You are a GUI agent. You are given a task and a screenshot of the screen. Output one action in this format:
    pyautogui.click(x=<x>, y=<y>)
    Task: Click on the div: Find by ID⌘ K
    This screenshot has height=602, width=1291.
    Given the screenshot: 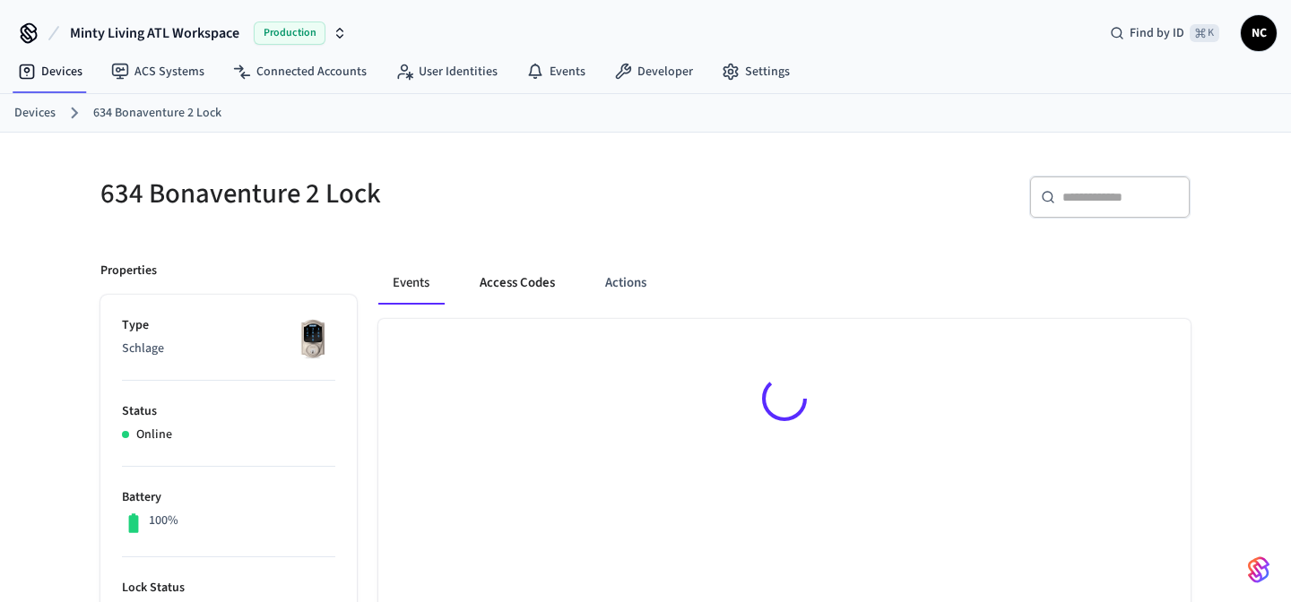 What is the action you would take?
    pyautogui.click(x=1165, y=33)
    